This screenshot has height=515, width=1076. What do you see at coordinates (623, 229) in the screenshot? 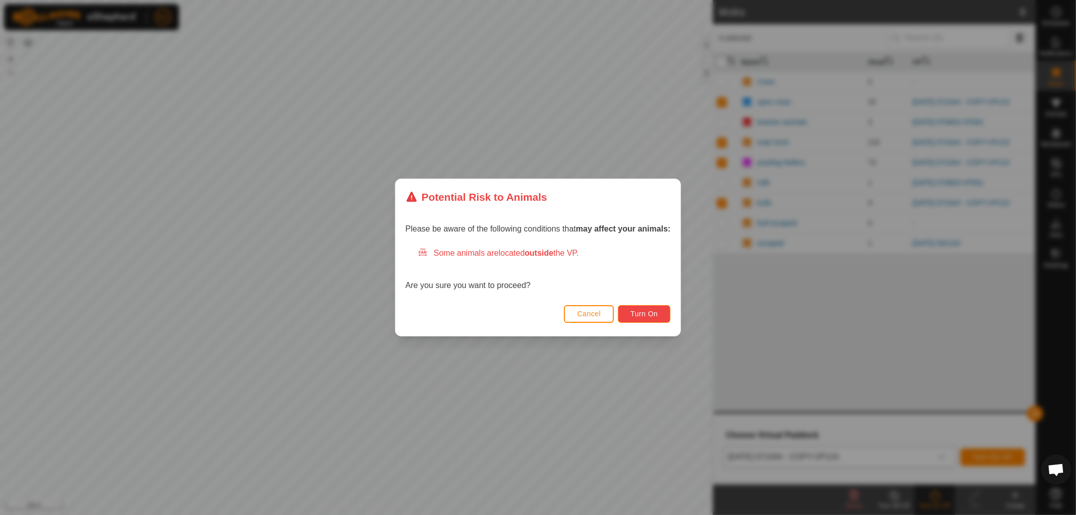
I see `strong: may affect your animals:` at bounding box center [623, 229].